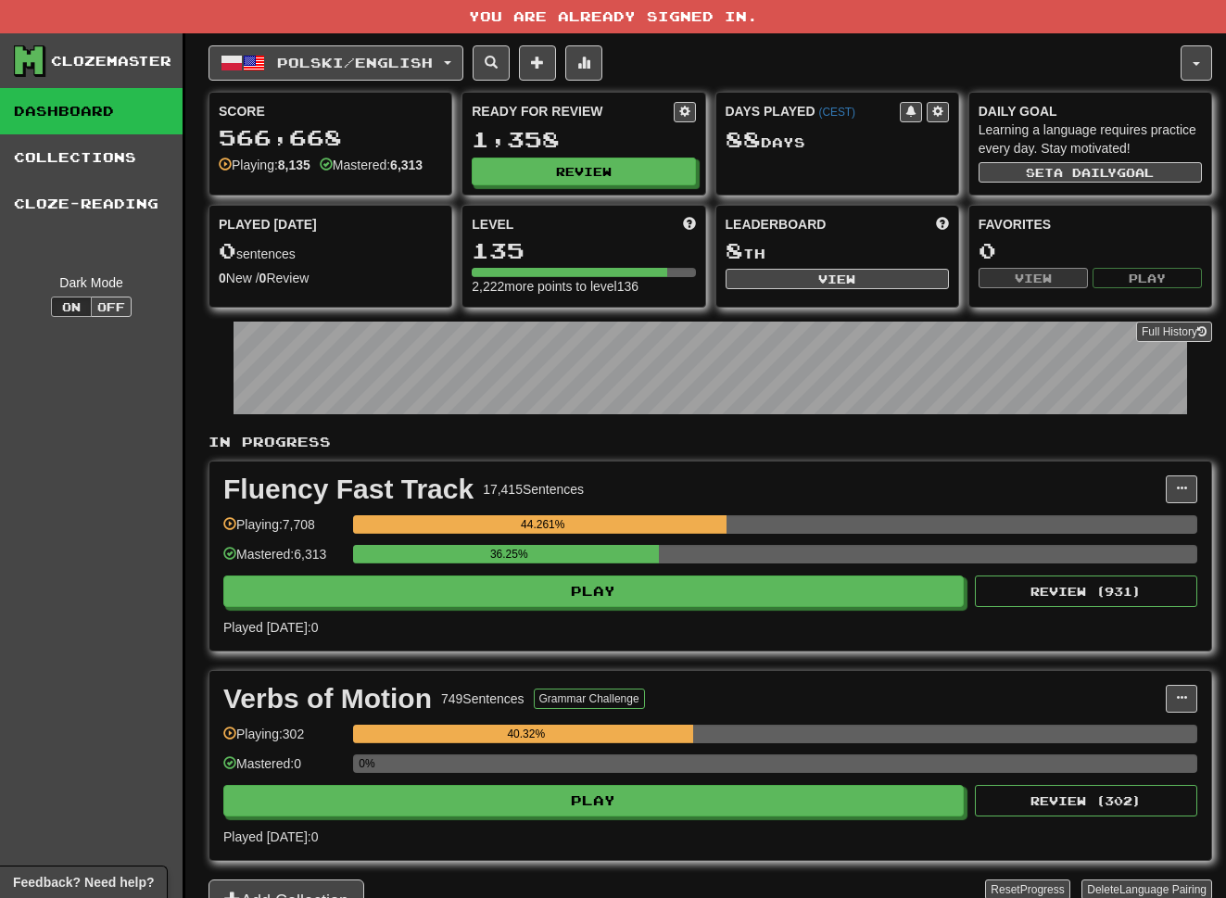  What do you see at coordinates (837, 140) in the screenshot?
I see `div: Day s` at bounding box center [837, 140].